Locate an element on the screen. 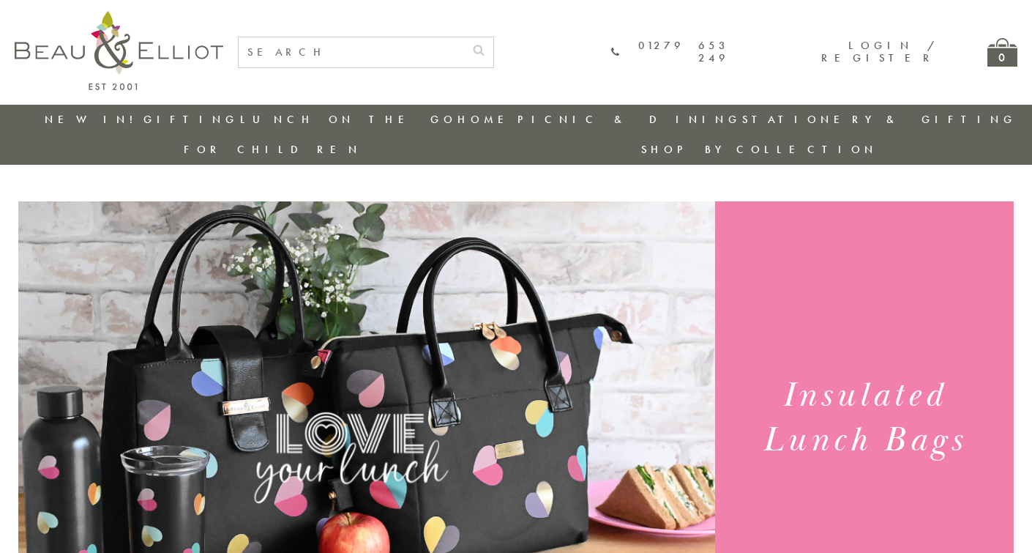 The width and height of the screenshot is (1032, 553). a: New in! is located at coordinates (94, 119).